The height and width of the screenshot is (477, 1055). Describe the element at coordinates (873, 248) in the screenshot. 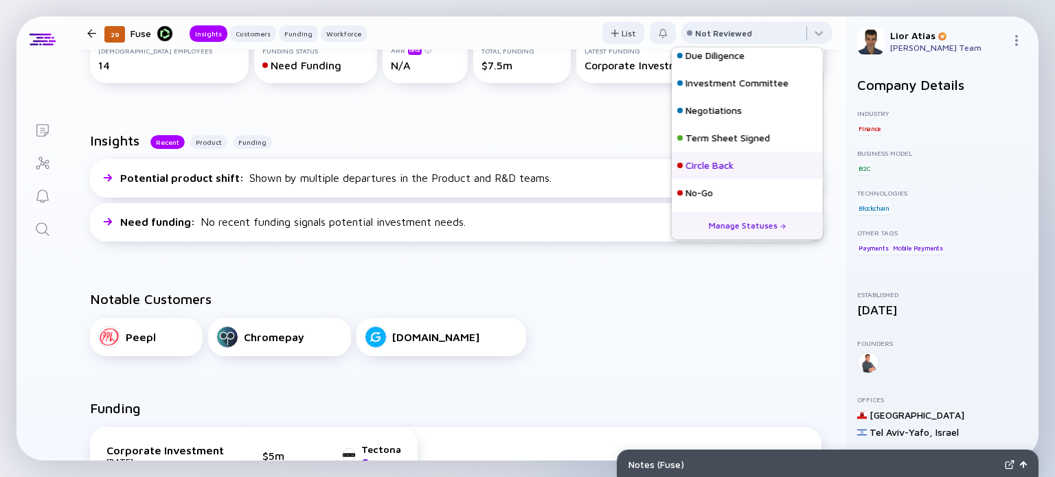

I see `div: Payments` at that location.